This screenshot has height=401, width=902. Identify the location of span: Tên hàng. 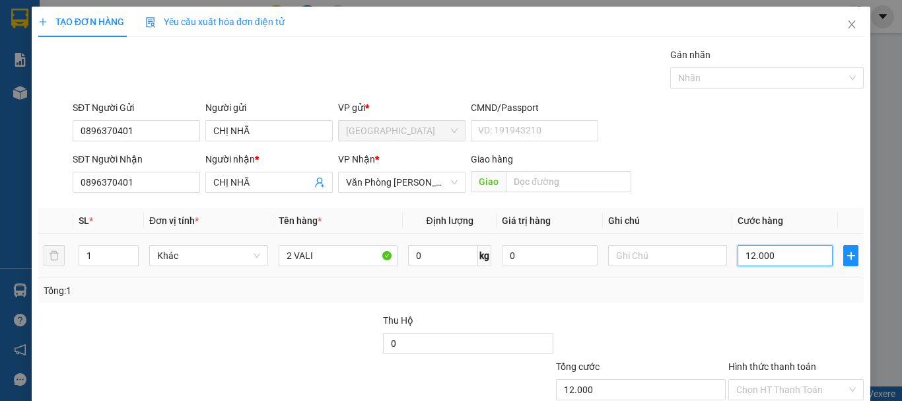
(300, 221).